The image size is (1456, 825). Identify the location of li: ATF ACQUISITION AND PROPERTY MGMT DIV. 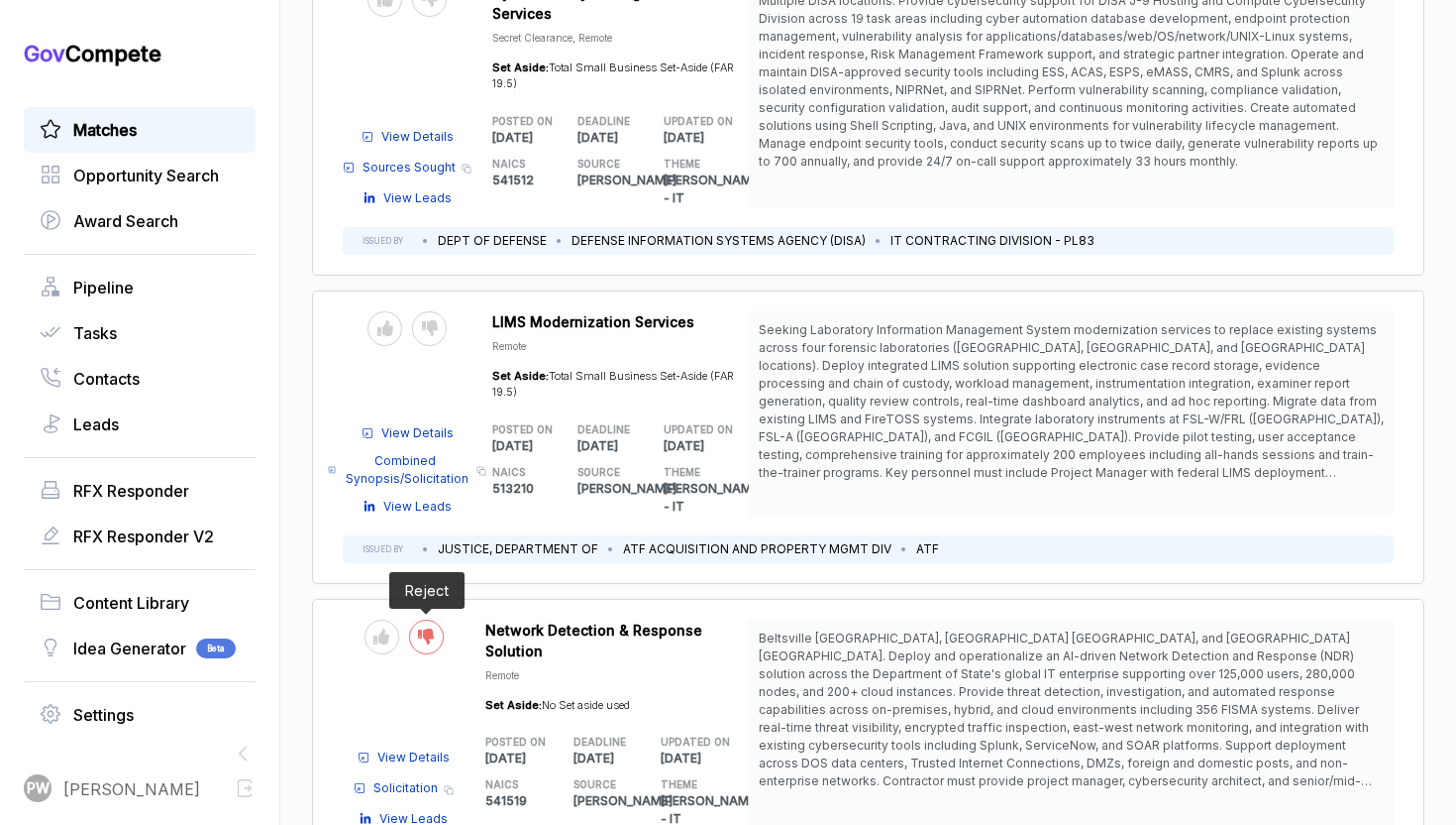
(757, 549).